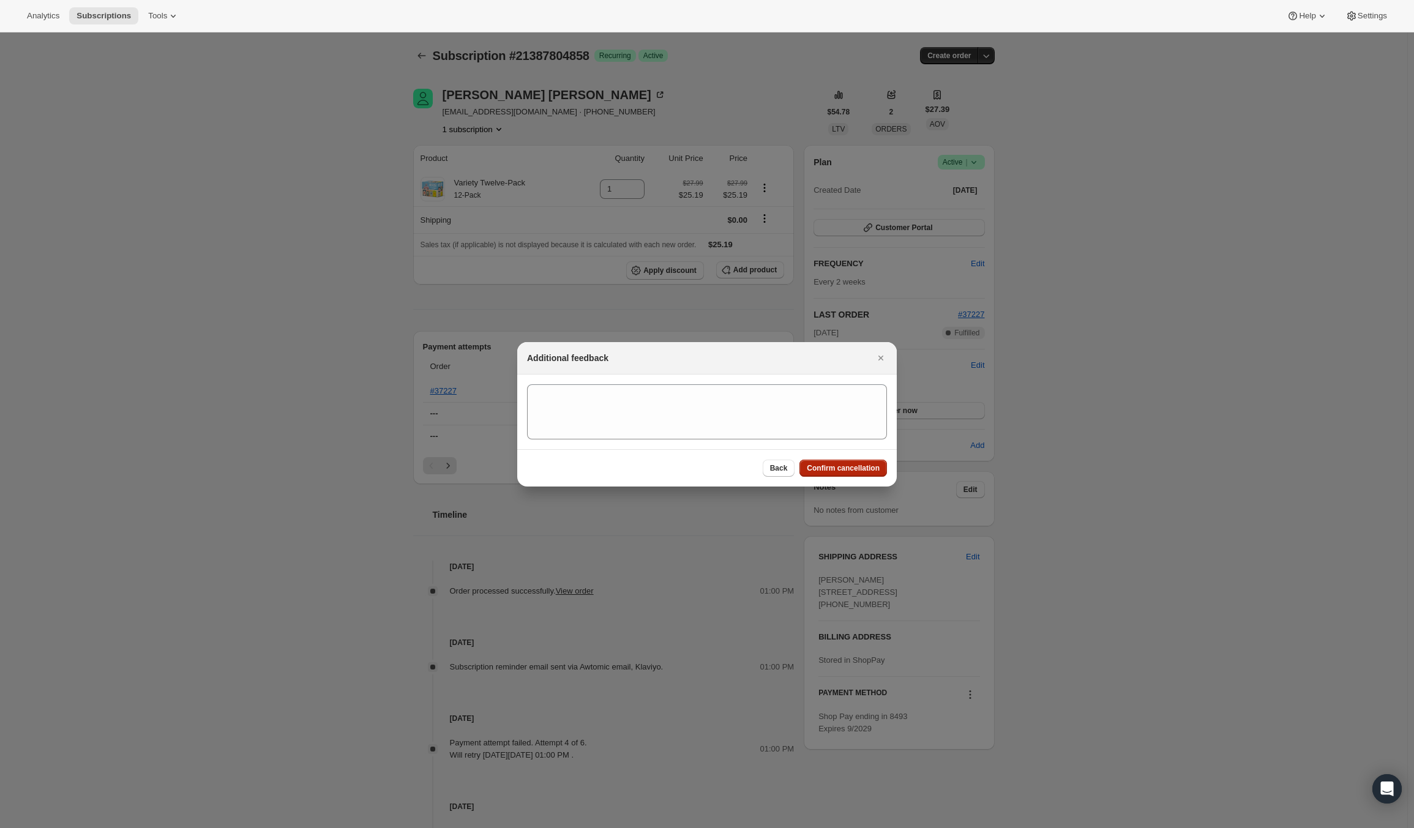  I want to click on button: Back, so click(779, 468).